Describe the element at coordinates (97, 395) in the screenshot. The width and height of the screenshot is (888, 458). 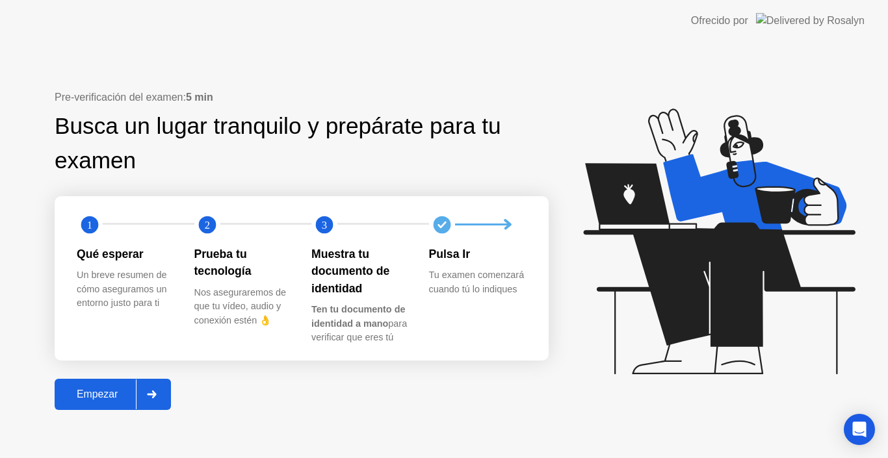
I see `div: Empezar` at that location.